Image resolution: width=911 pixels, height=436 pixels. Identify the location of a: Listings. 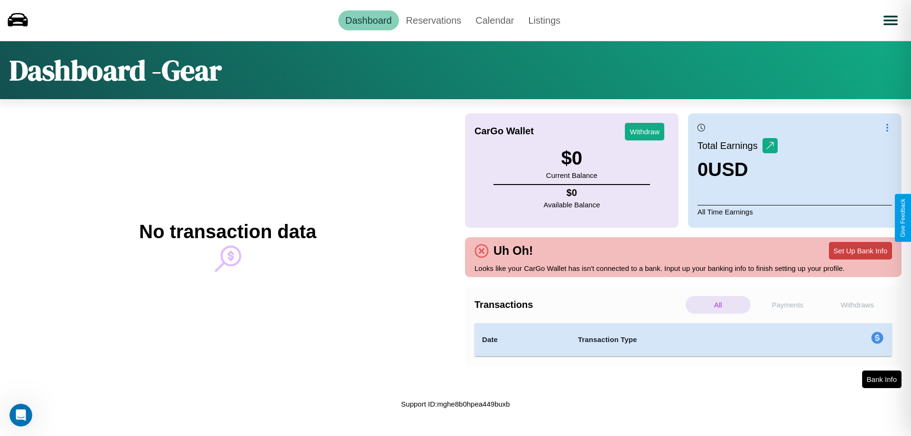
(544, 20).